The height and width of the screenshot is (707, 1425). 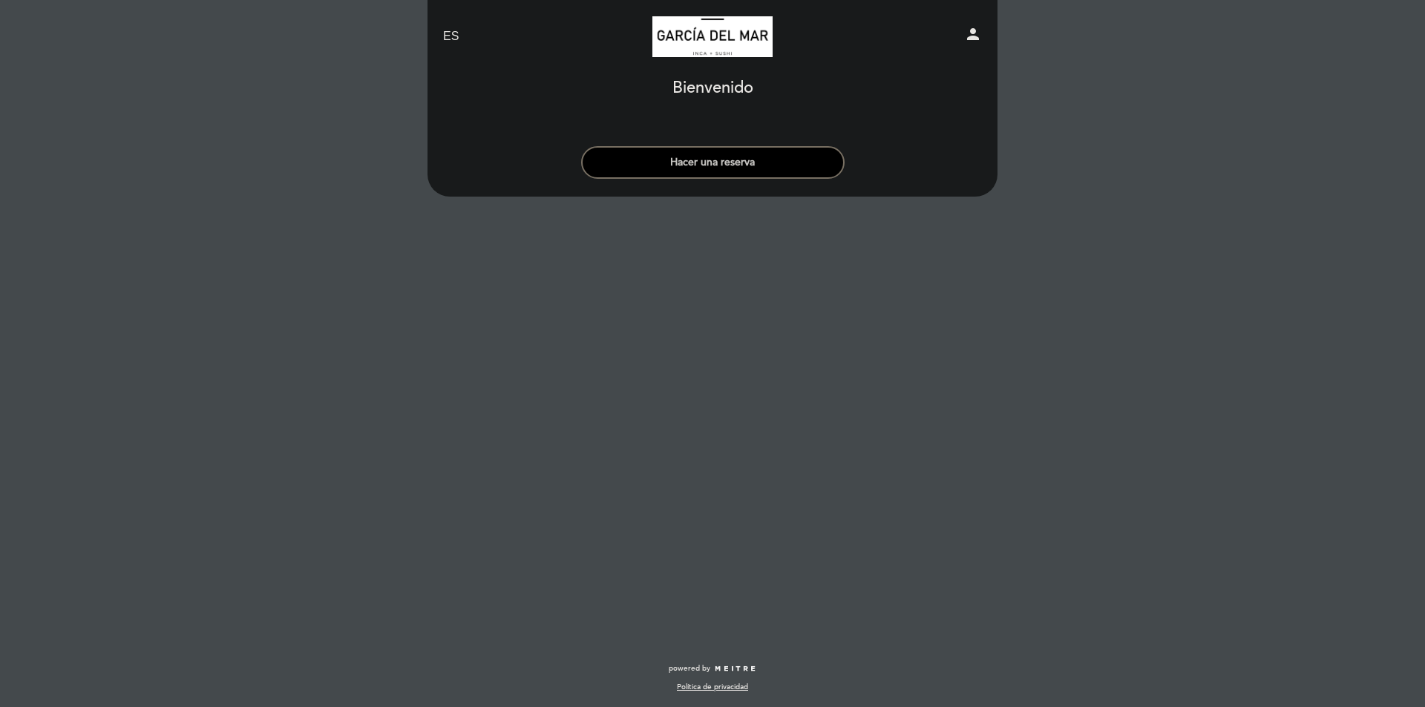 I want to click on a: Política de privacidad, so click(x=712, y=687).